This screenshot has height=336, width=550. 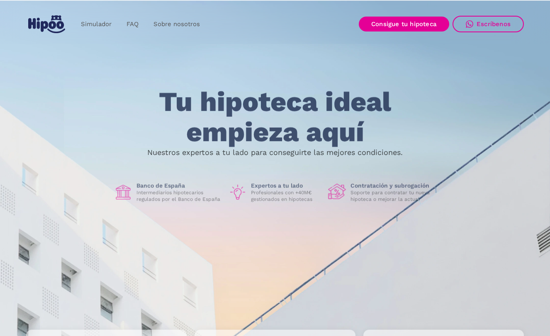 What do you see at coordinates (275, 153) in the screenshot?
I see `p: Nuestros expertos a tu lado para conseguirte las mejores condiciones.` at bounding box center [275, 153].